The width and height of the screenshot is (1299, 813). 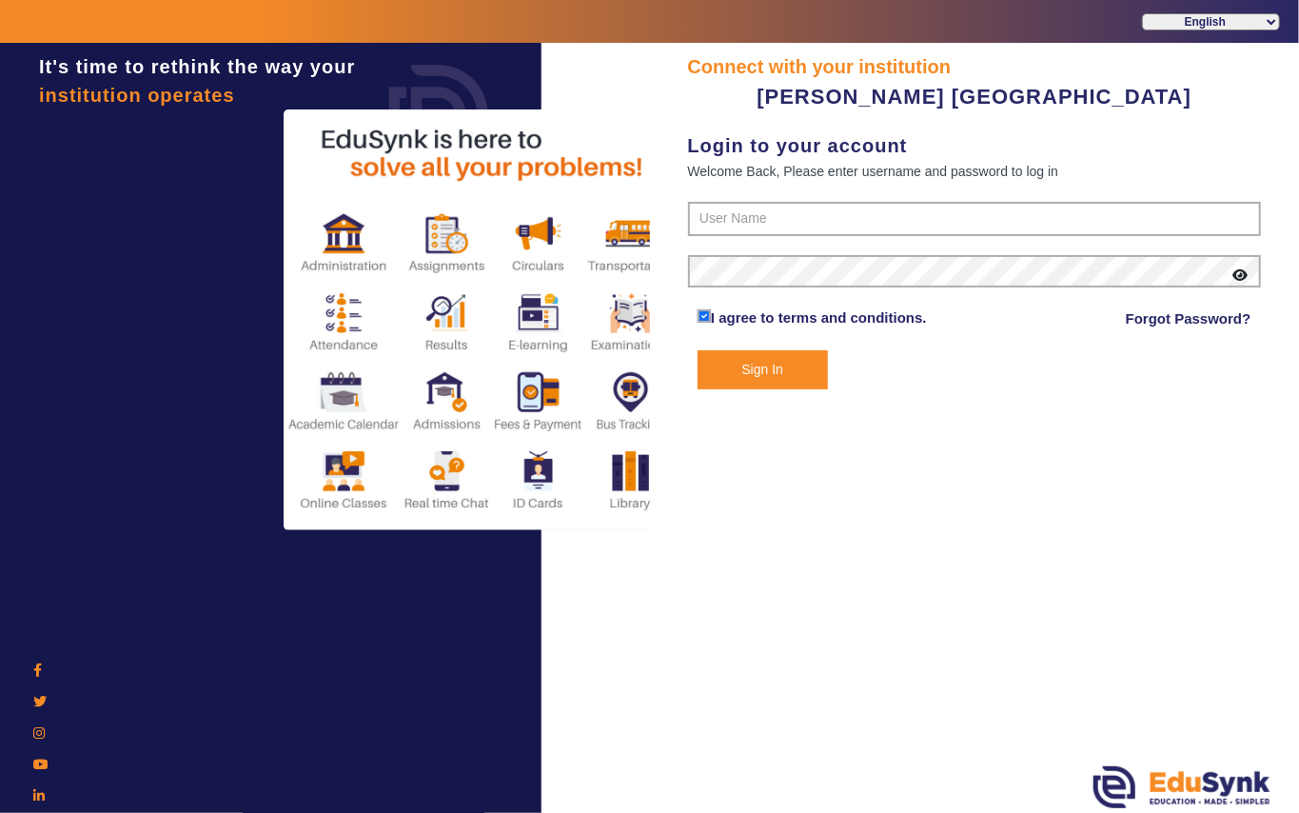 I want to click on div: Connect with your institution, so click(x=974, y=67).